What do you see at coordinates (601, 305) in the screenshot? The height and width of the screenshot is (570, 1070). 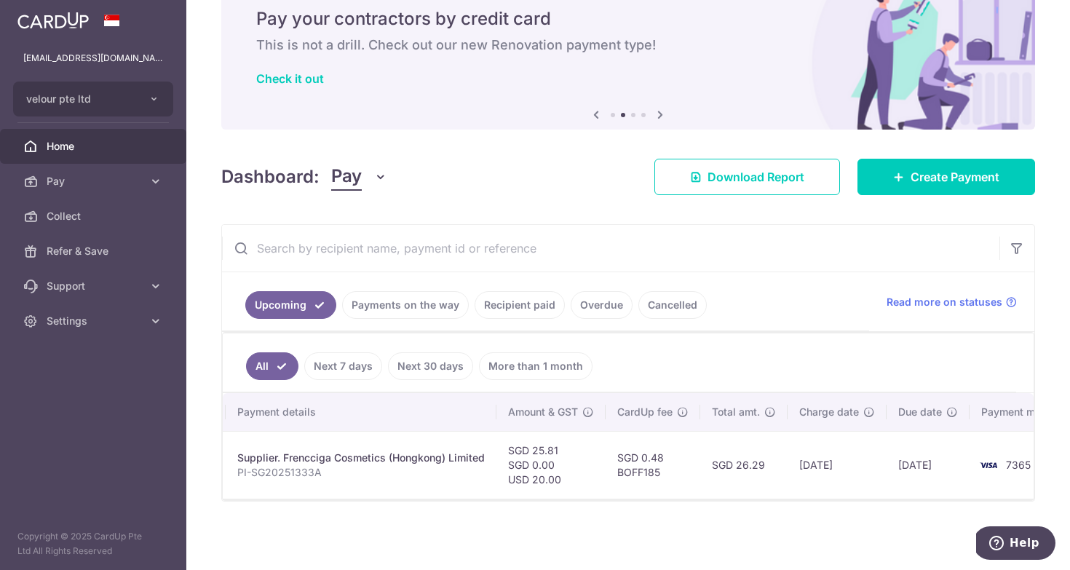 I see `a: Overdue` at bounding box center [601, 305].